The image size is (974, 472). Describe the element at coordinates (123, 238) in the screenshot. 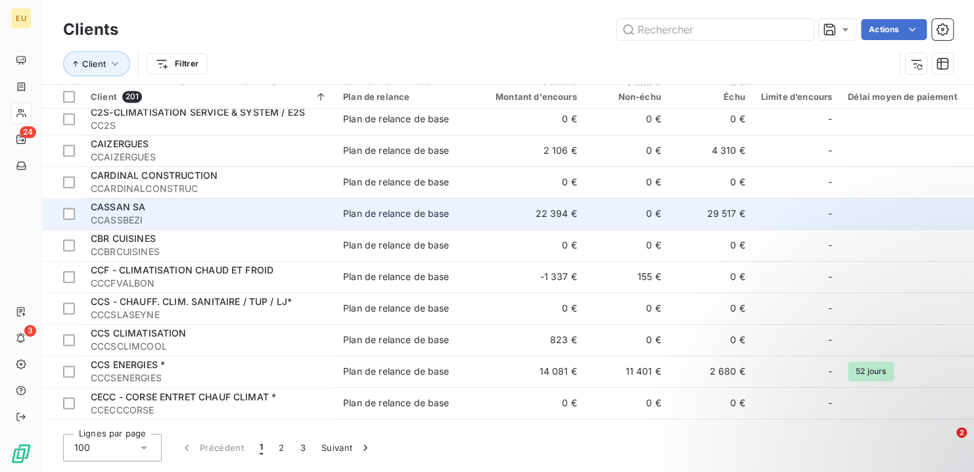

I see `span: CBR CUISINES` at that location.